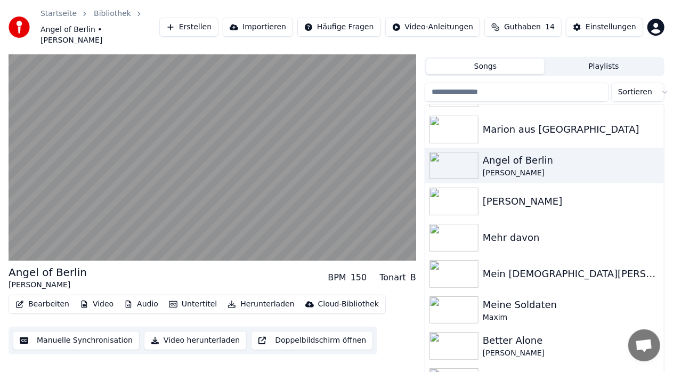 The height and width of the screenshot is (372, 673). What do you see at coordinates (433, 27) in the screenshot?
I see `button: Video-Anleitungen` at bounding box center [433, 27].